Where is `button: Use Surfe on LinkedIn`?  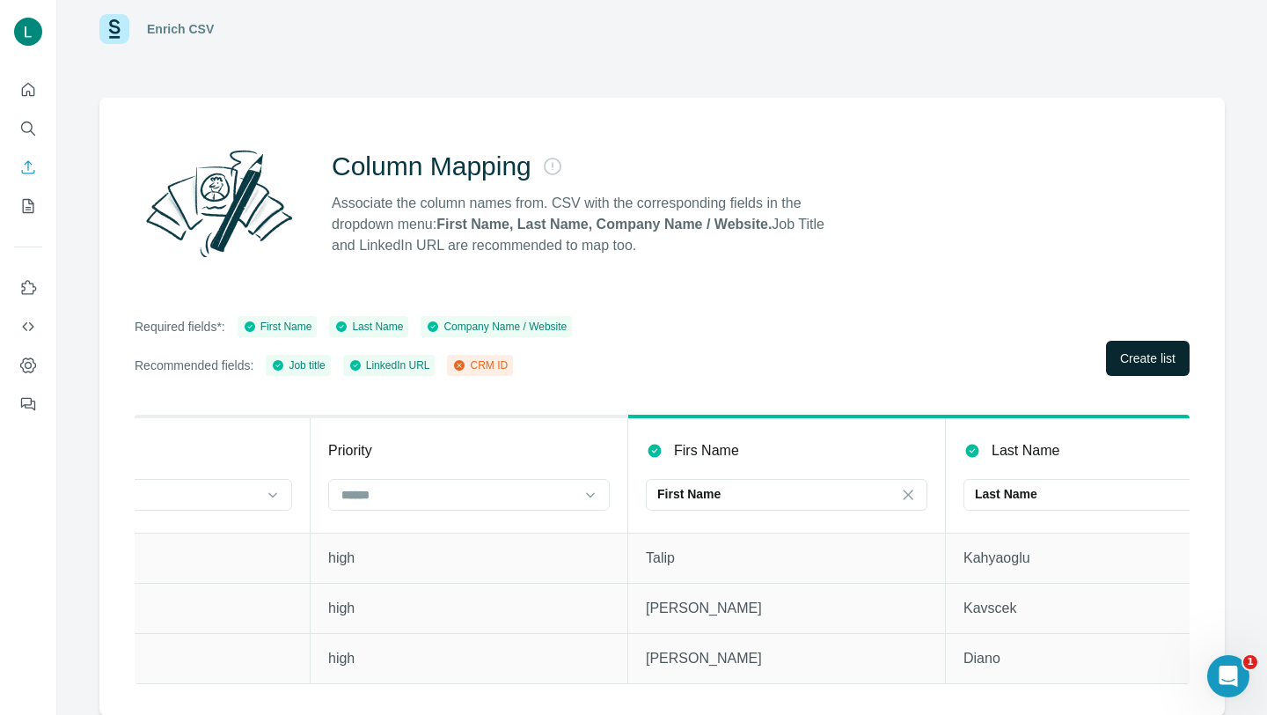 button: Use Surfe on LinkedIn is located at coordinates (28, 288).